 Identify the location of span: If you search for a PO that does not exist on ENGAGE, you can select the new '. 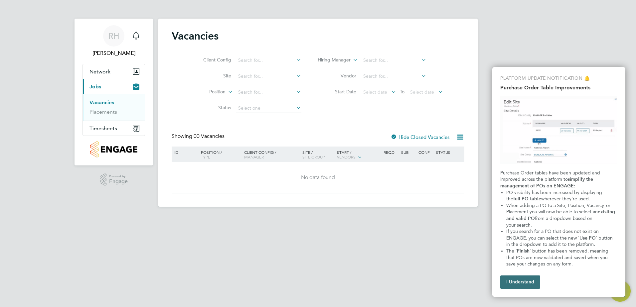
(553, 235).